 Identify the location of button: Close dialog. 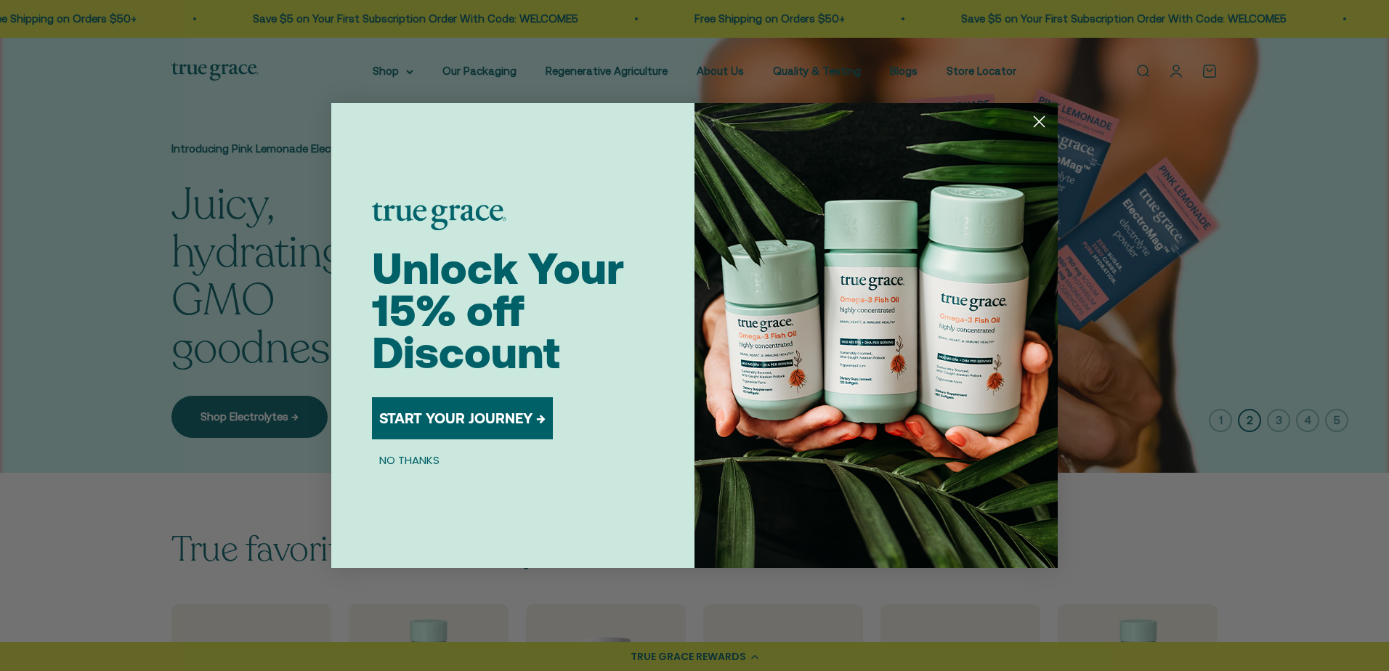
(1039, 121).